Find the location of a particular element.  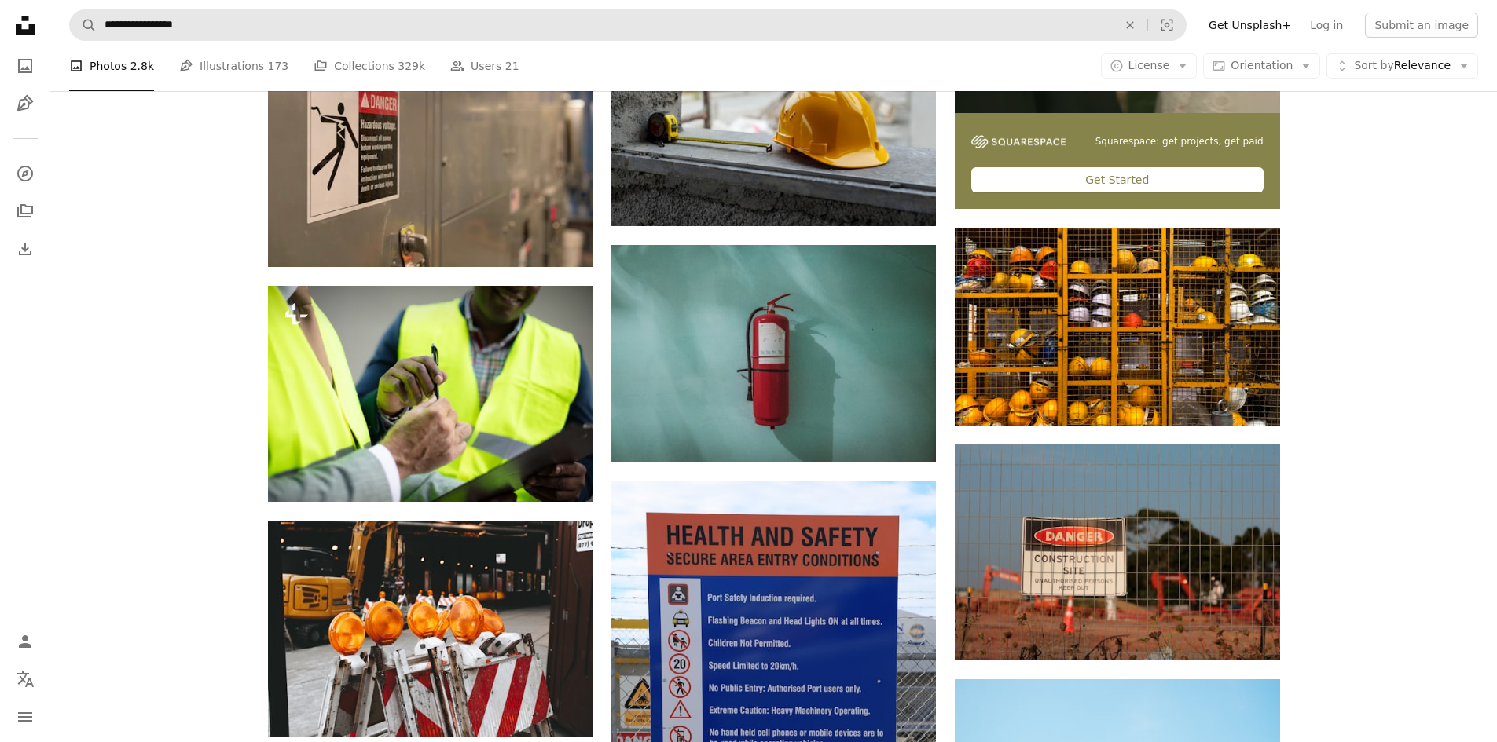

a: Explore is located at coordinates (25, 174).